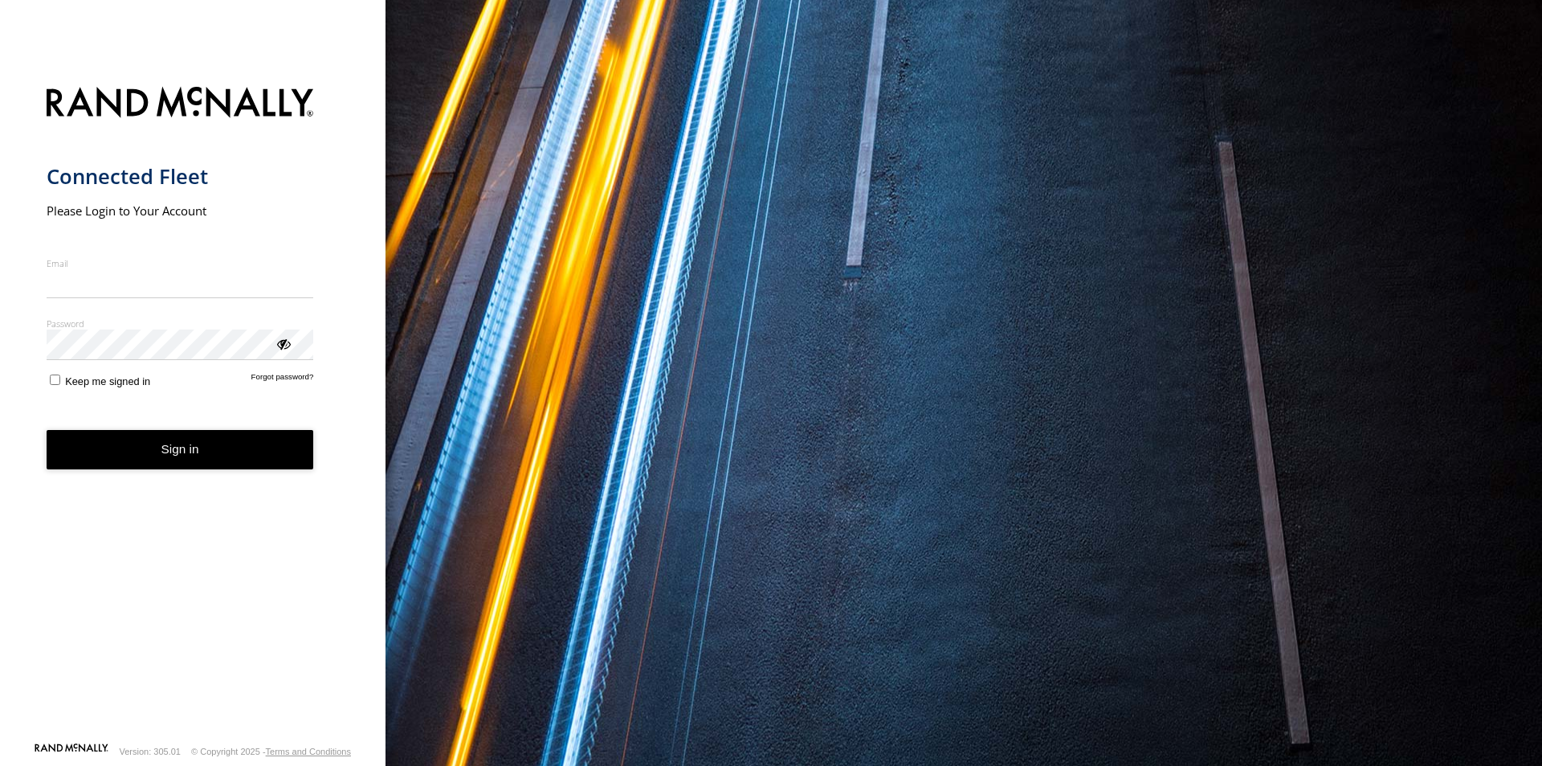 The height and width of the screenshot is (766, 1542). I want to click on div: ViewPassword, so click(283, 343).